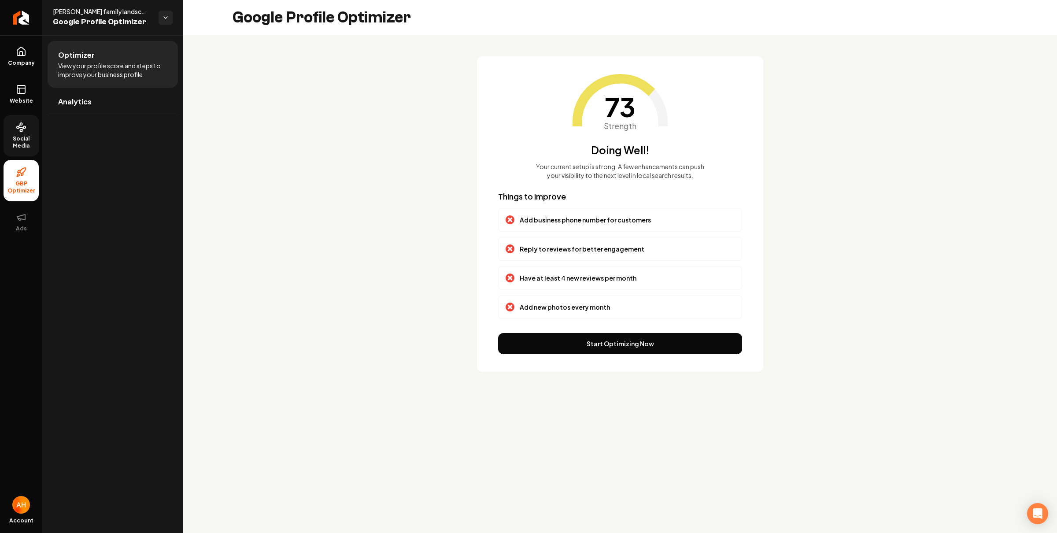 This screenshot has width=1057, height=533. What do you see at coordinates (21, 56) in the screenshot?
I see `a: Company` at bounding box center [21, 56].